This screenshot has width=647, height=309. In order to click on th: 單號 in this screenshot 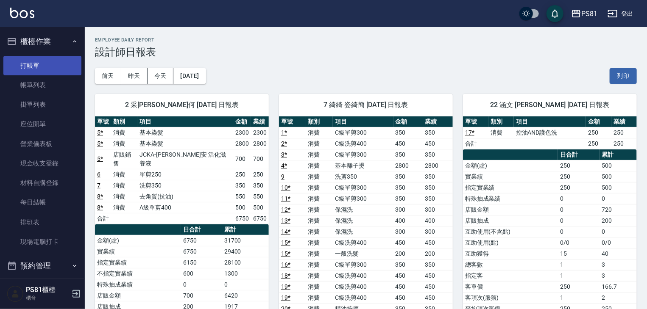, I will do `click(293, 122)`.